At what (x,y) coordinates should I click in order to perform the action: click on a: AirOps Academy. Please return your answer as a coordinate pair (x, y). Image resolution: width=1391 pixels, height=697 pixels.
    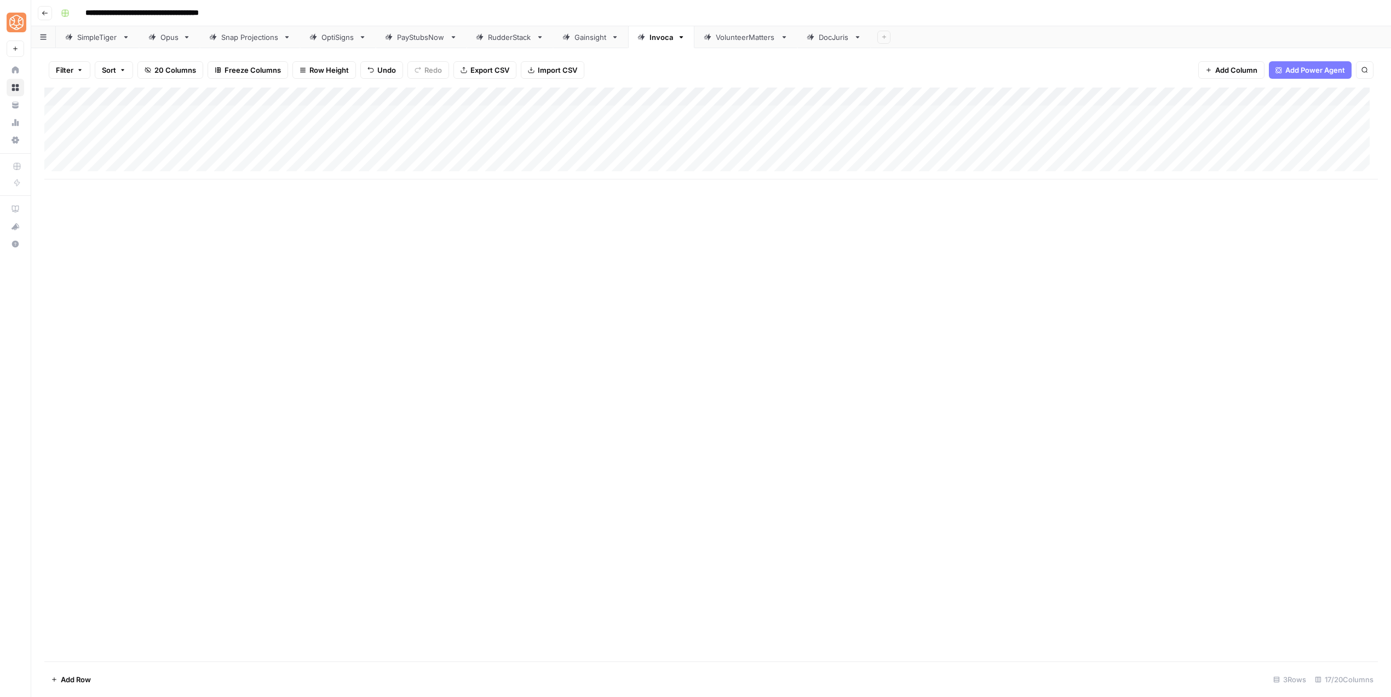
    Looking at the image, I should click on (15, 209).